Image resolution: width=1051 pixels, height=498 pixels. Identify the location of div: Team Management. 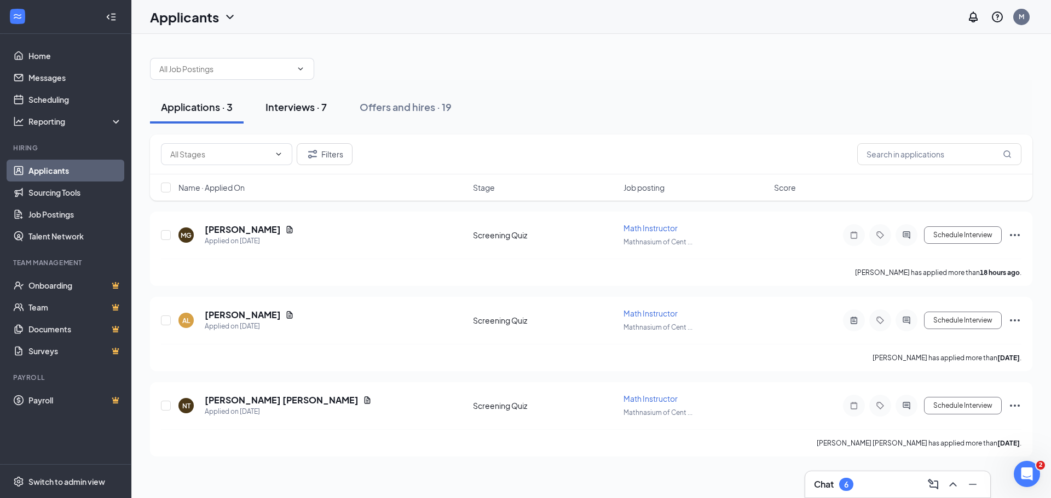
(66, 263).